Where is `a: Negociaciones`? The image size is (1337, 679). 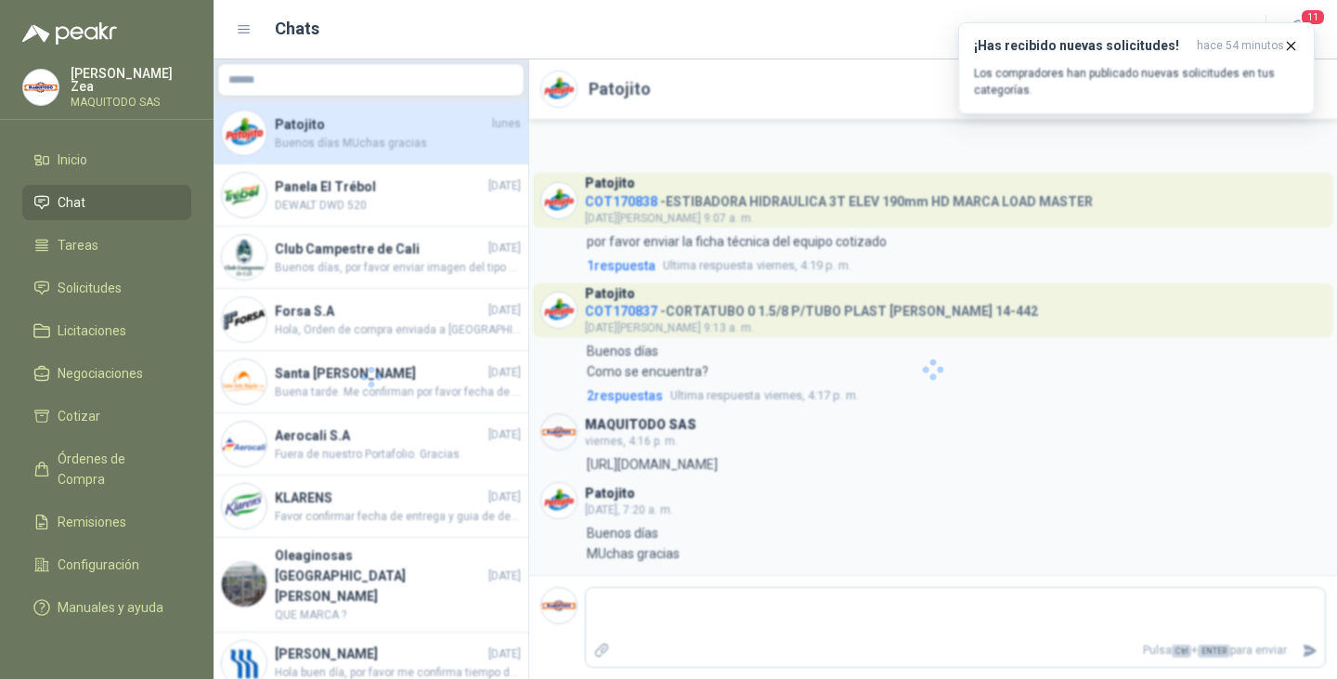 a: Negociaciones is located at coordinates (107, 373).